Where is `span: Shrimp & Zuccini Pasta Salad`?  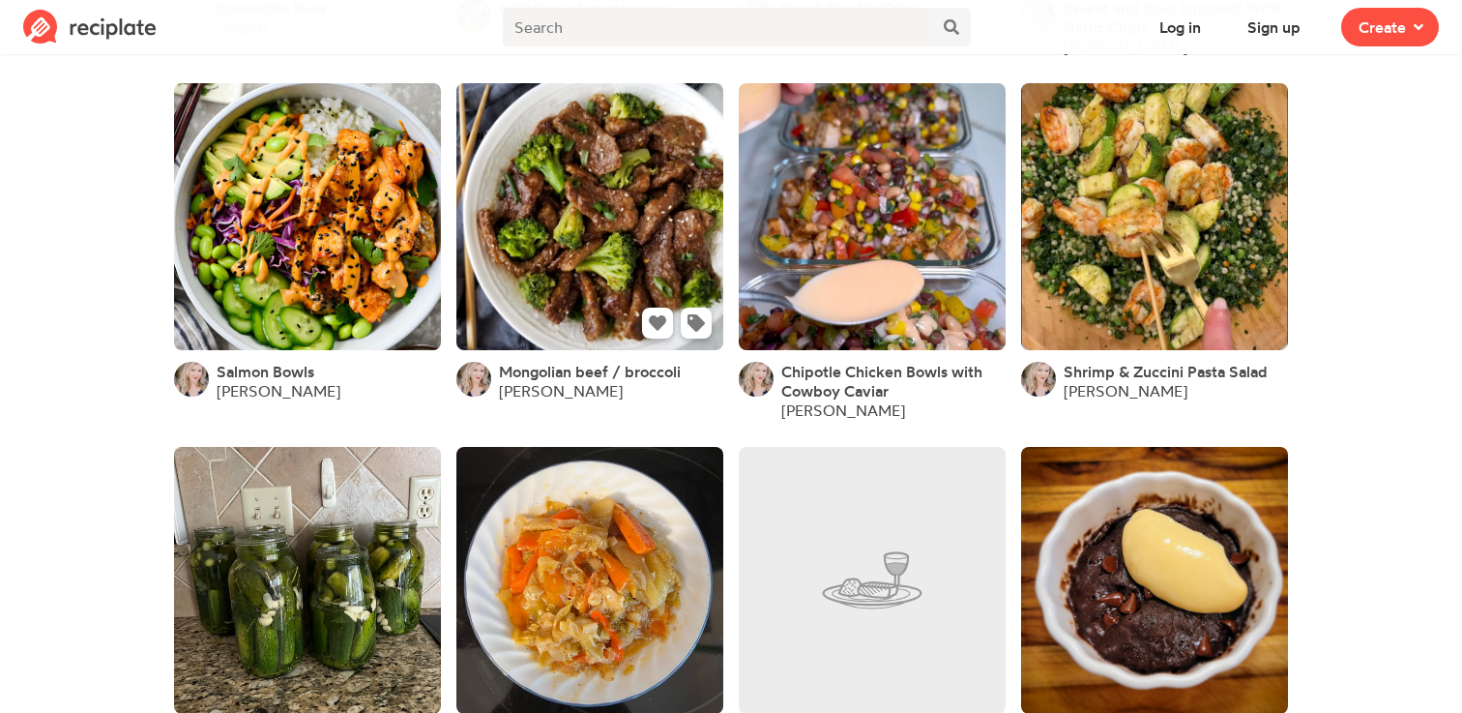
span: Shrimp & Zuccini Pasta Salad is located at coordinates (1166, 371).